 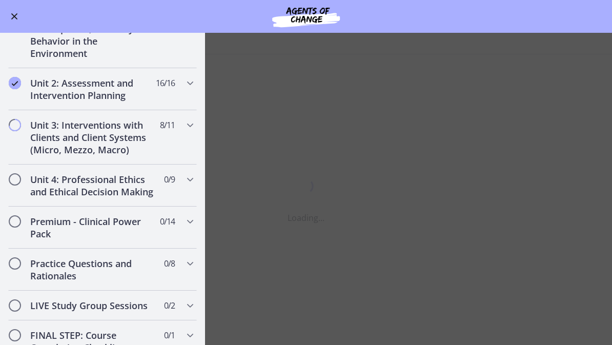 What do you see at coordinates (93, 269) in the screenshot?
I see `h2: Practice Questions and Rationales` at bounding box center [93, 269].